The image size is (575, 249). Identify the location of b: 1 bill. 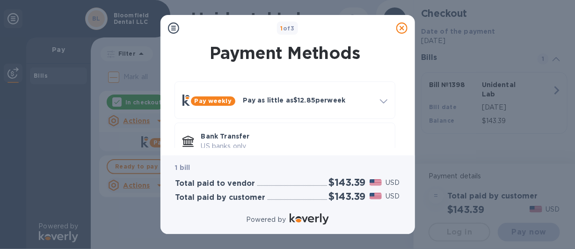
(183, 168).